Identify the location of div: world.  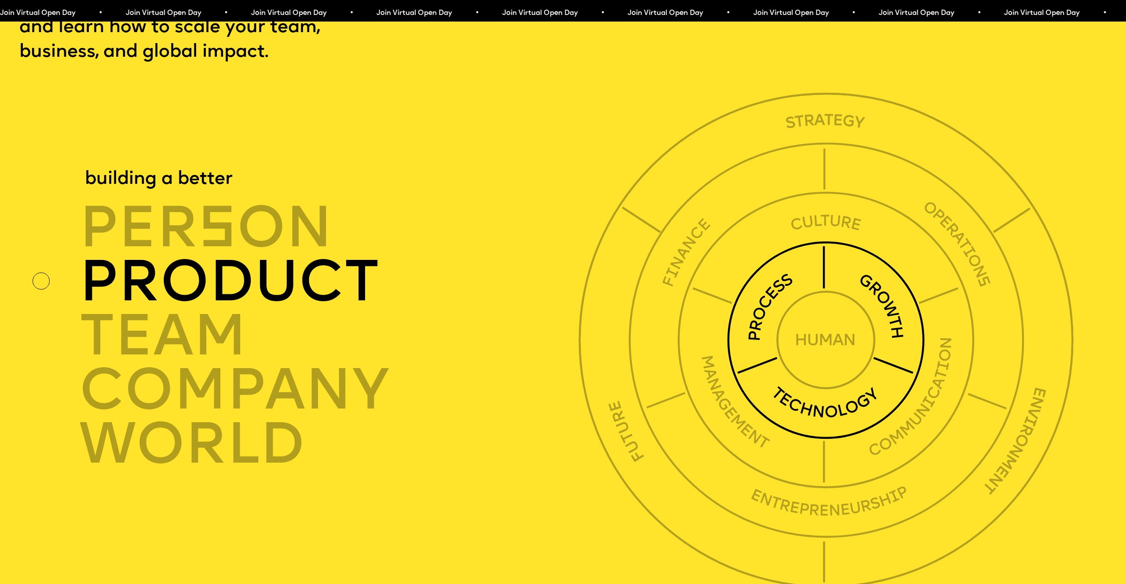
(332, 444).